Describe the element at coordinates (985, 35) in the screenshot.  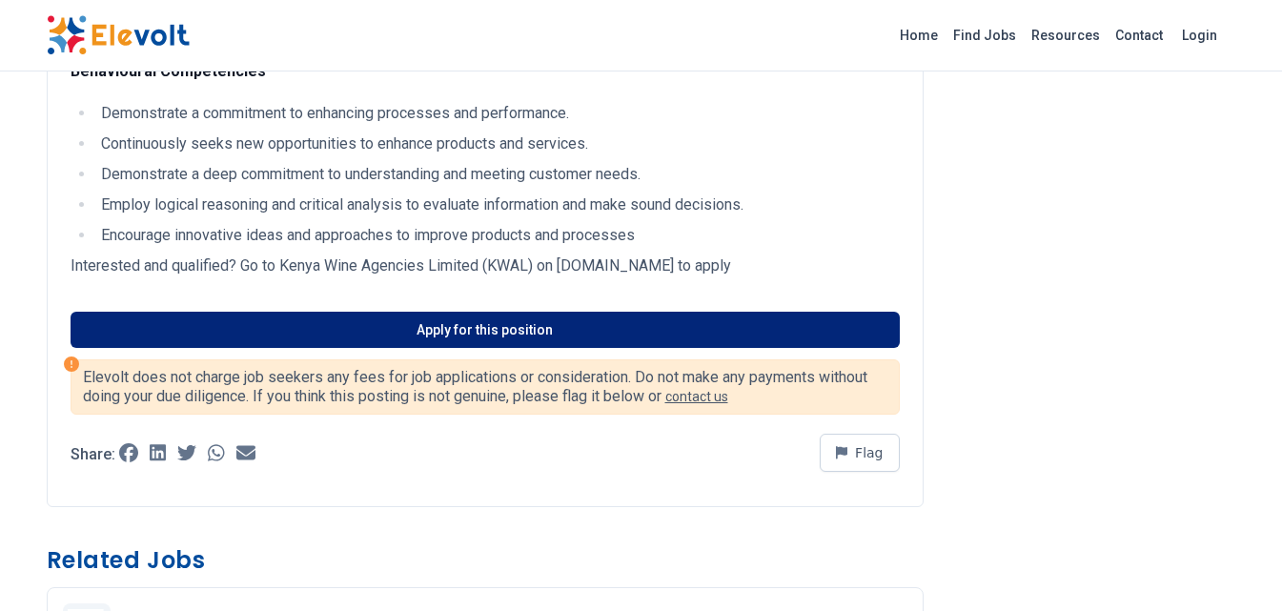
I see `a: Find Jobs` at that location.